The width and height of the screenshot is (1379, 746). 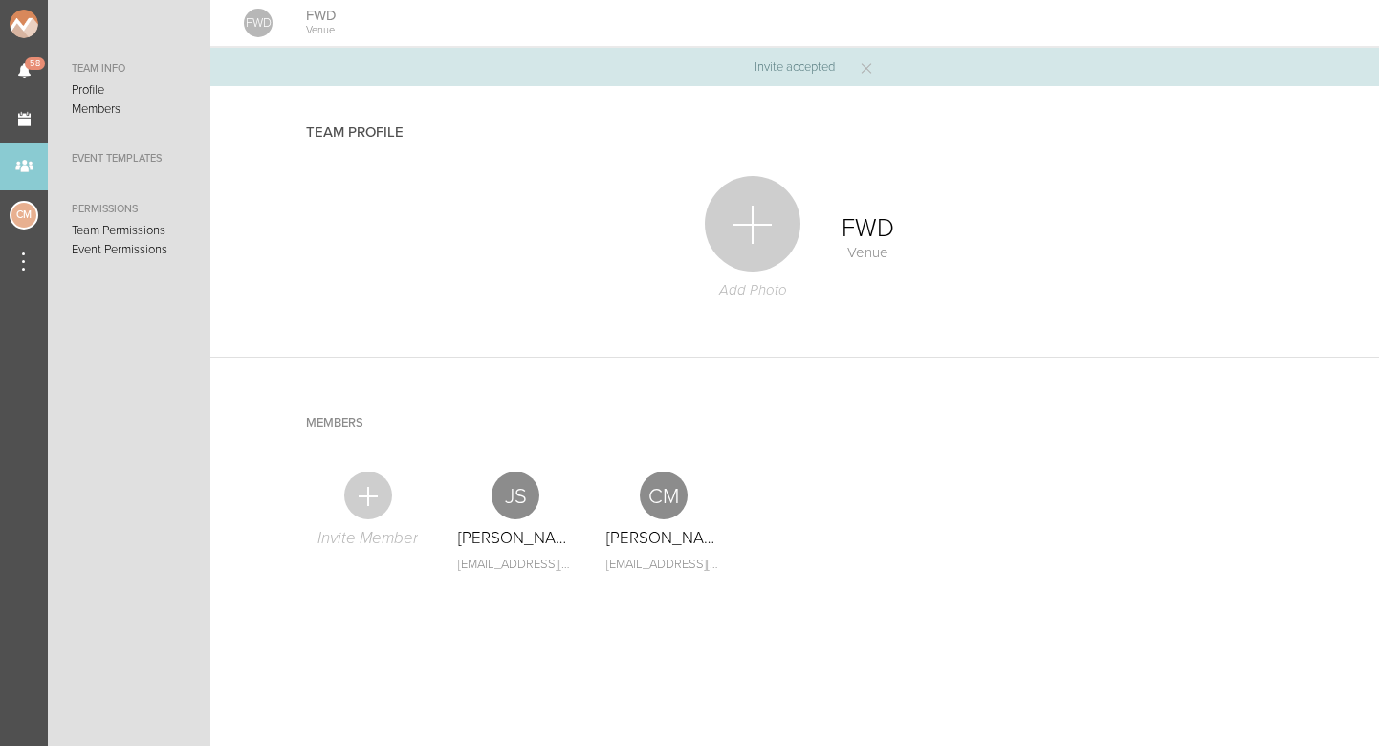 What do you see at coordinates (258, 23) in the screenshot?
I see `div: FWD` at bounding box center [258, 23].